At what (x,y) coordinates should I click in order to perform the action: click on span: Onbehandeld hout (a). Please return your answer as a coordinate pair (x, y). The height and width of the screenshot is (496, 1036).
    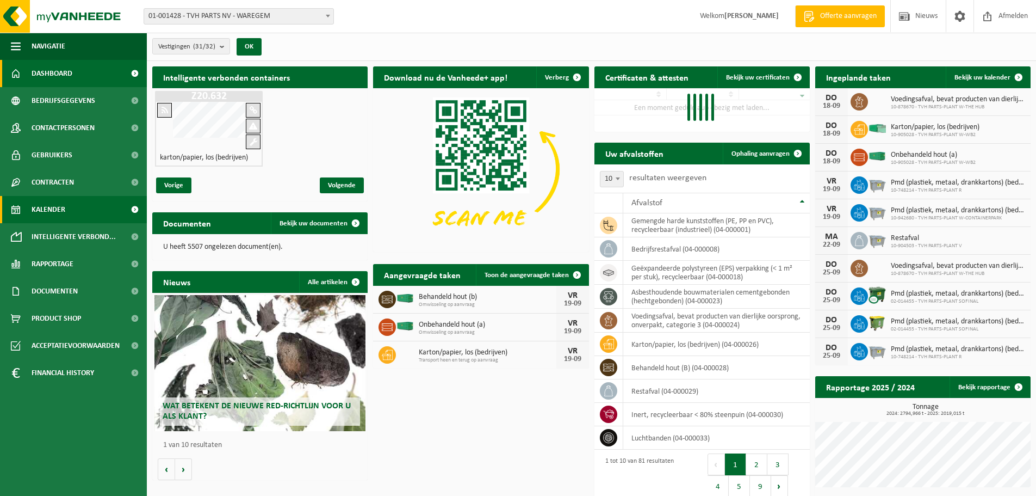
    Looking at the image, I should click on (487, 325).